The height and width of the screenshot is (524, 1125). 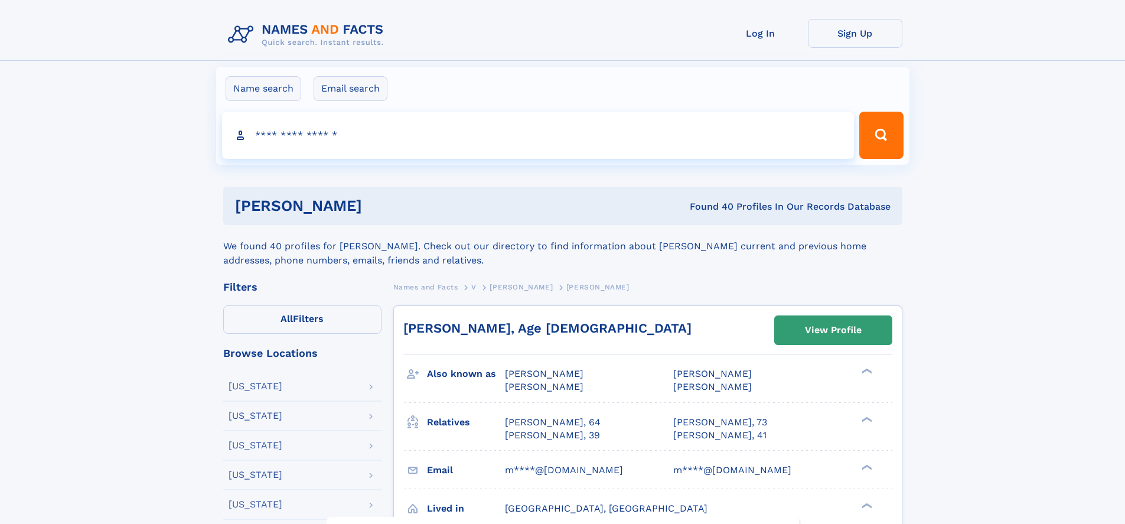 What do you see at coordinates (466, 422) in the screenshot?
I see `h3: Relatives` at bounding box center [466, 422].